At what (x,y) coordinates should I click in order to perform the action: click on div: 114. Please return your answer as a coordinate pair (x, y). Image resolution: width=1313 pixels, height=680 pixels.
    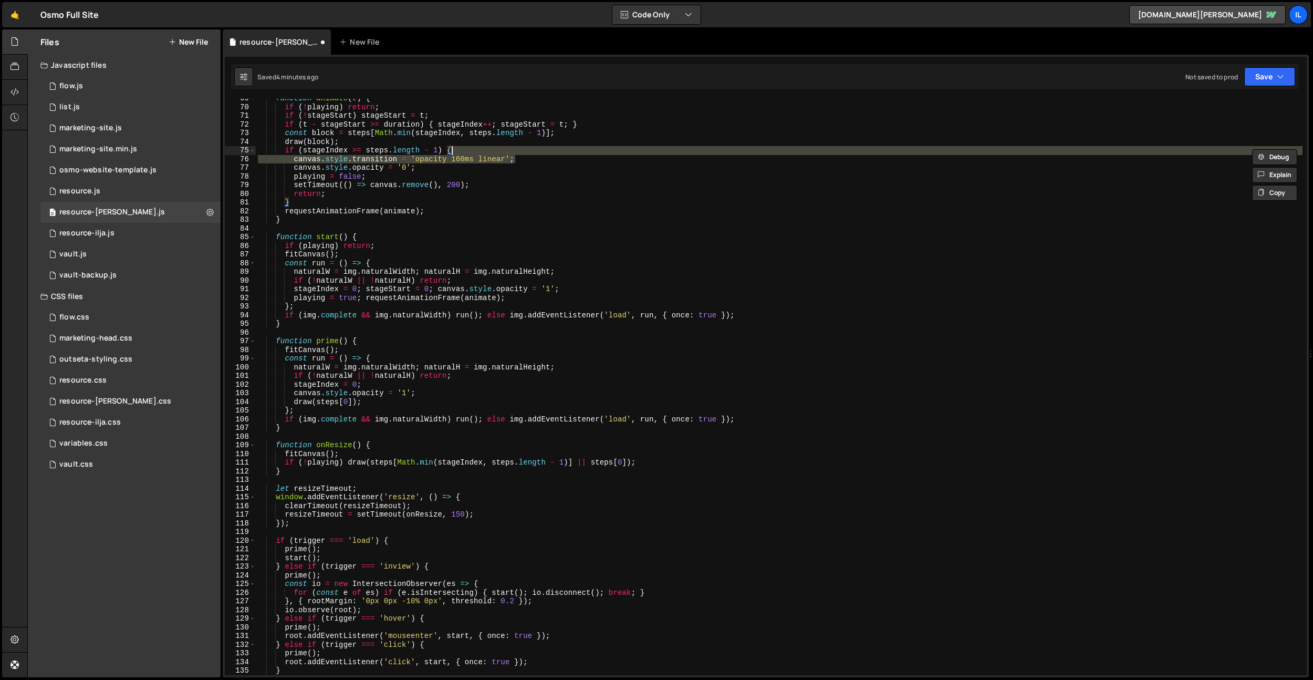
    Looking at the image, I should click on (240, 488).